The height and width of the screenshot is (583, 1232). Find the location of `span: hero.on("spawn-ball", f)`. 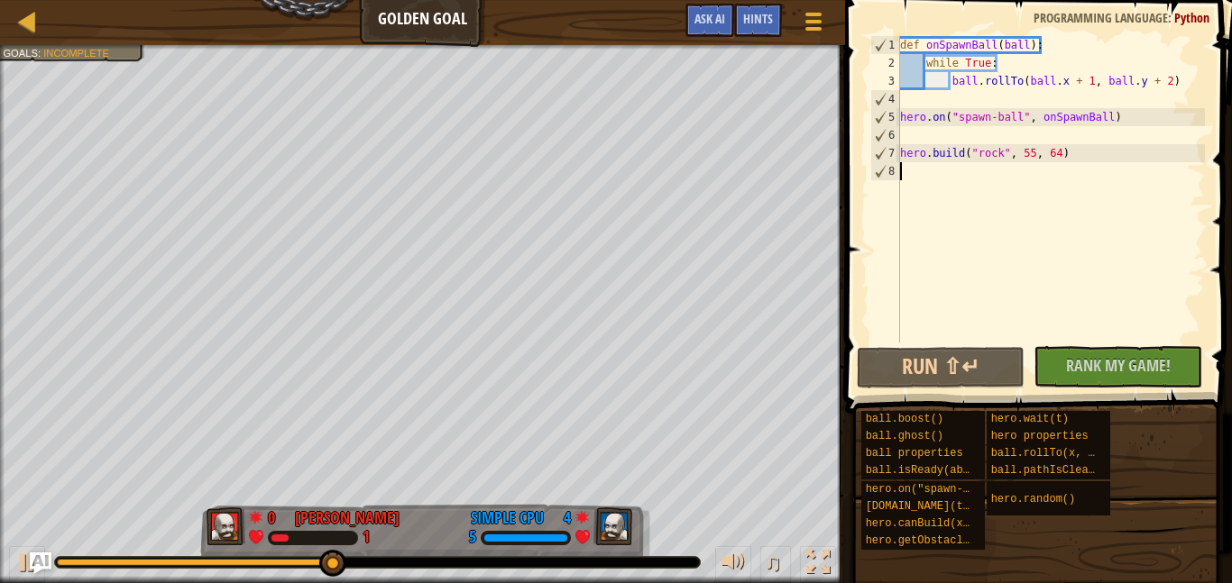

span: hero.on("spawn-ball", f) is located at coordinates (943, 490).